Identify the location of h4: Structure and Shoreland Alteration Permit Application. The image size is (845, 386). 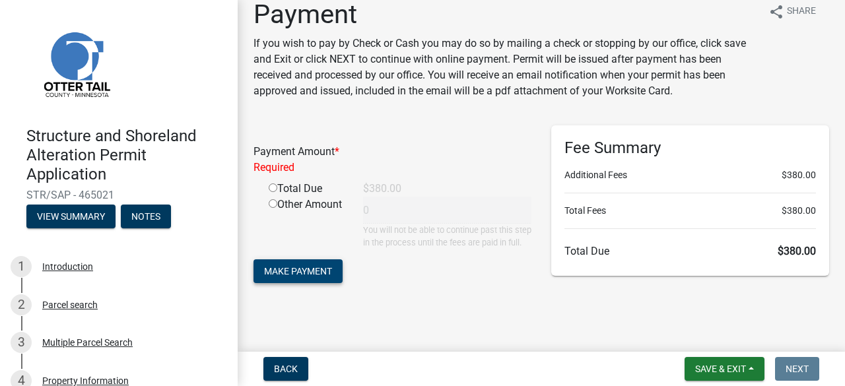
(127, 155).